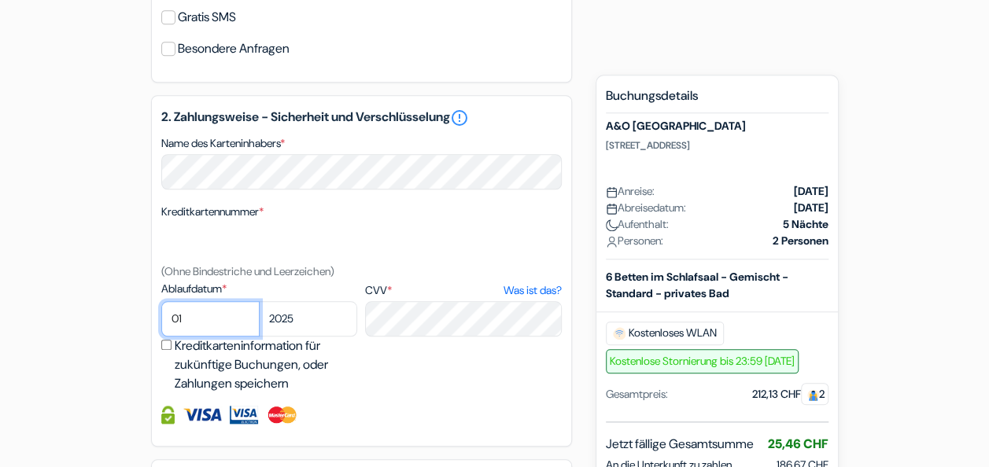 The image size is (989, 467). I want to click on span: Personen:, so click(634, 241).